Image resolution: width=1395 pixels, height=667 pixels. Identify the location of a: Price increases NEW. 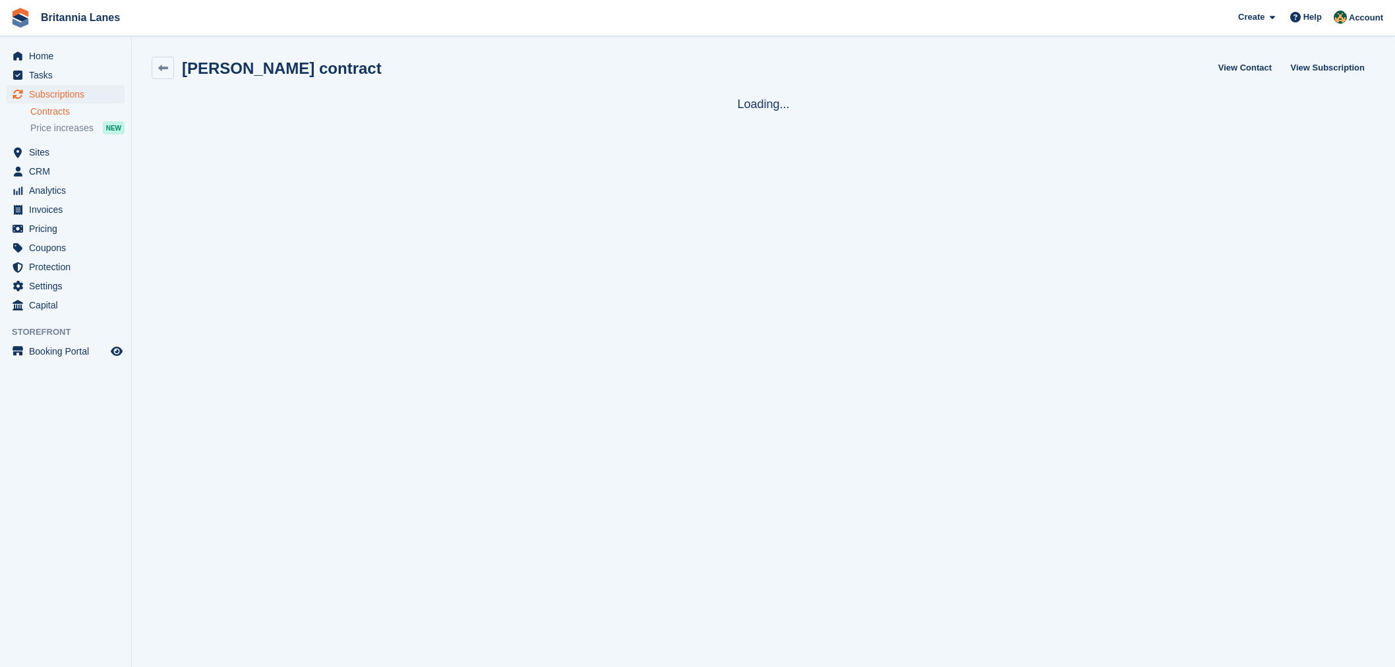
(77, 128).